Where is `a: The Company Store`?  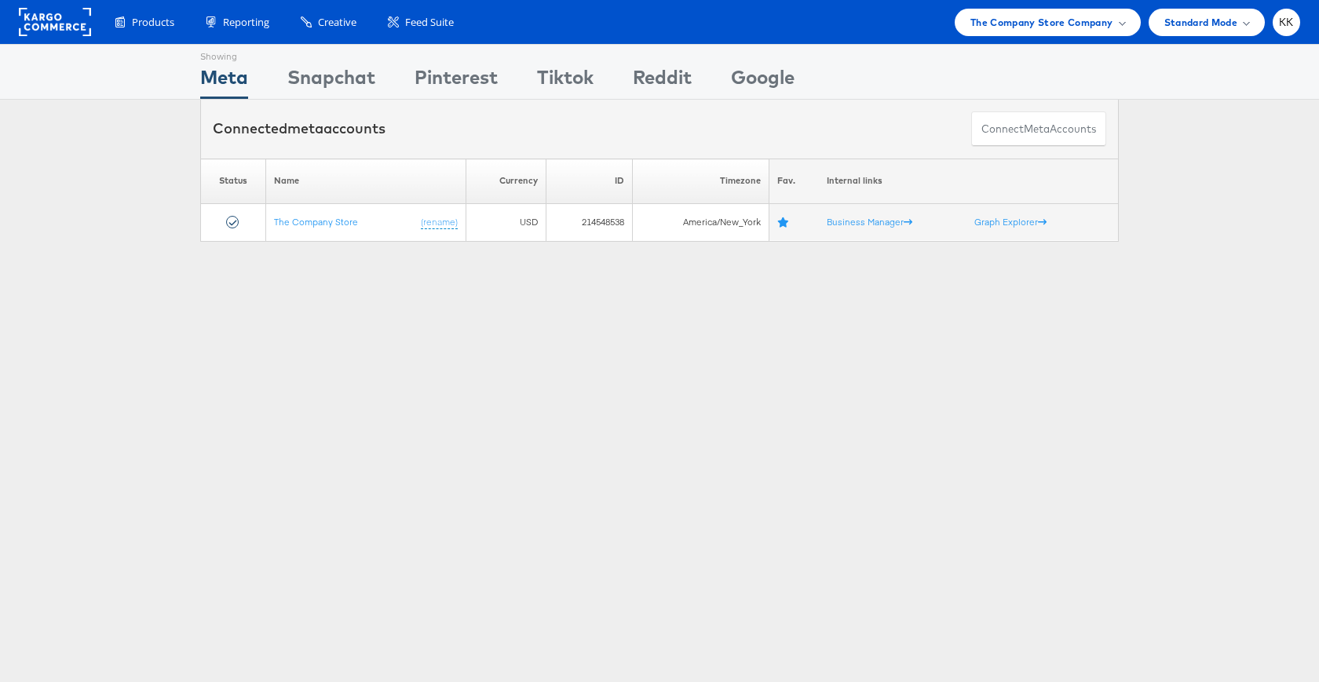 a: The Company Store is located at coordinates (316, 221).